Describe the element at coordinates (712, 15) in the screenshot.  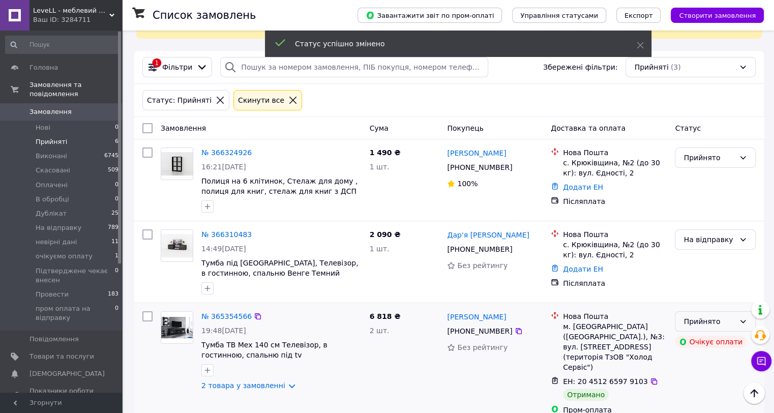
I see `a: Створити замовлення` at that location.